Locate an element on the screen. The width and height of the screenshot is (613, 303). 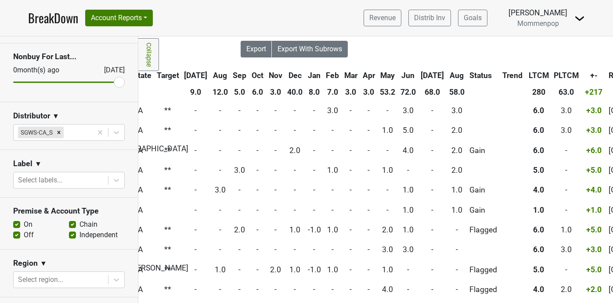
th: 6.0 is located at coordinates (257, 92).